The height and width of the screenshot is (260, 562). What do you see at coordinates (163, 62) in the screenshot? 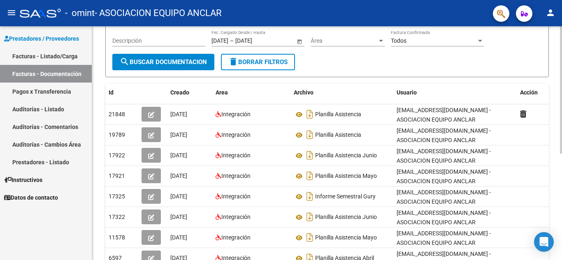
I see `span: Buscar Documentacion` at bounding box center [163, 62].